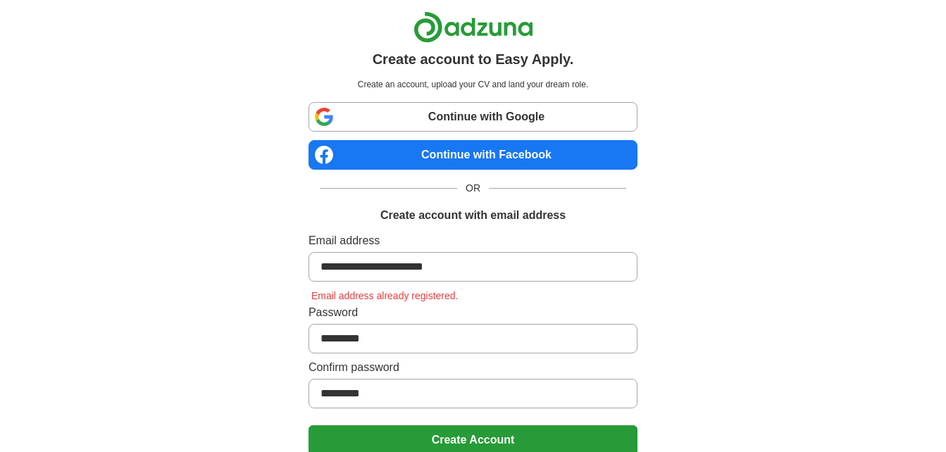 This screenshot has height=452, width=946. What do you see at coordinates (473, 313) in the screenshot?
I see `label: Password` at bounding box center [473, 313].